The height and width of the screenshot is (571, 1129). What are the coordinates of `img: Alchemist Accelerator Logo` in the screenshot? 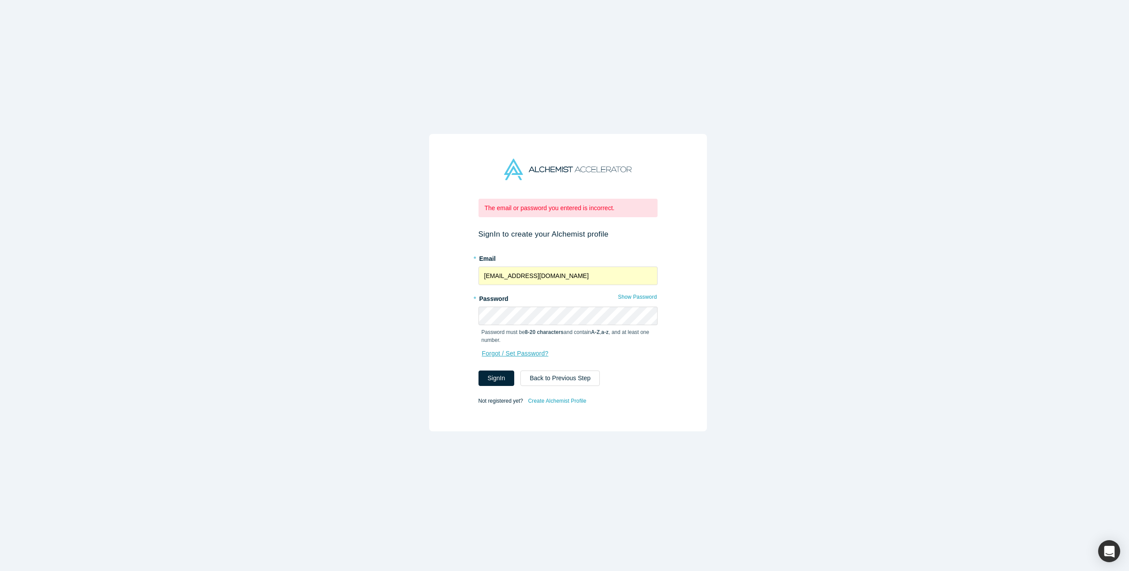 It's located at (567, 169).